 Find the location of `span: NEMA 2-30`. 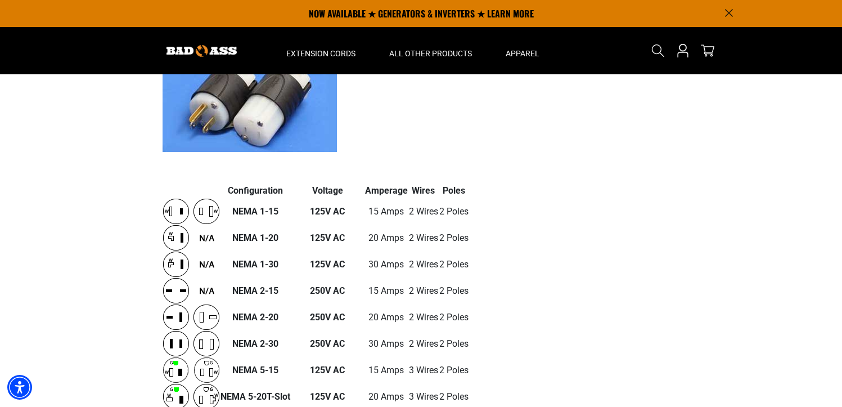

span: NEMA 2-30 is located at coordinates (255, 343).